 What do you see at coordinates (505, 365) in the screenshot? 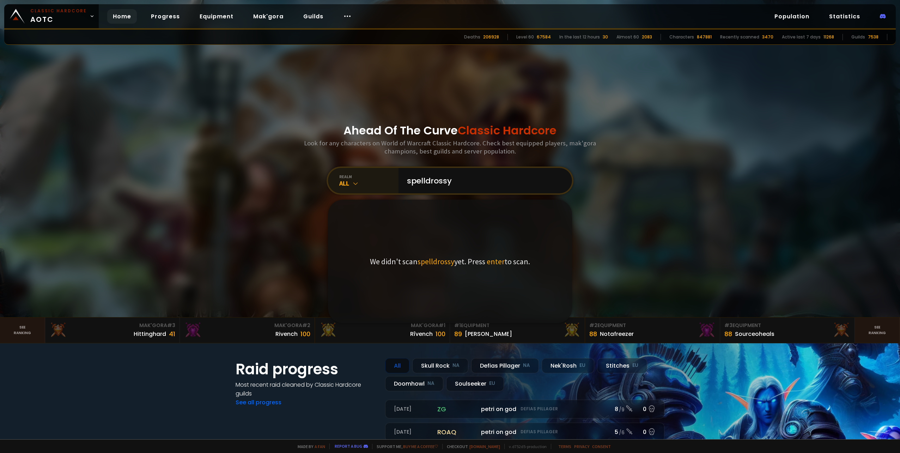
I see `div: Defias Pillager` at bounding box center [505, 365].